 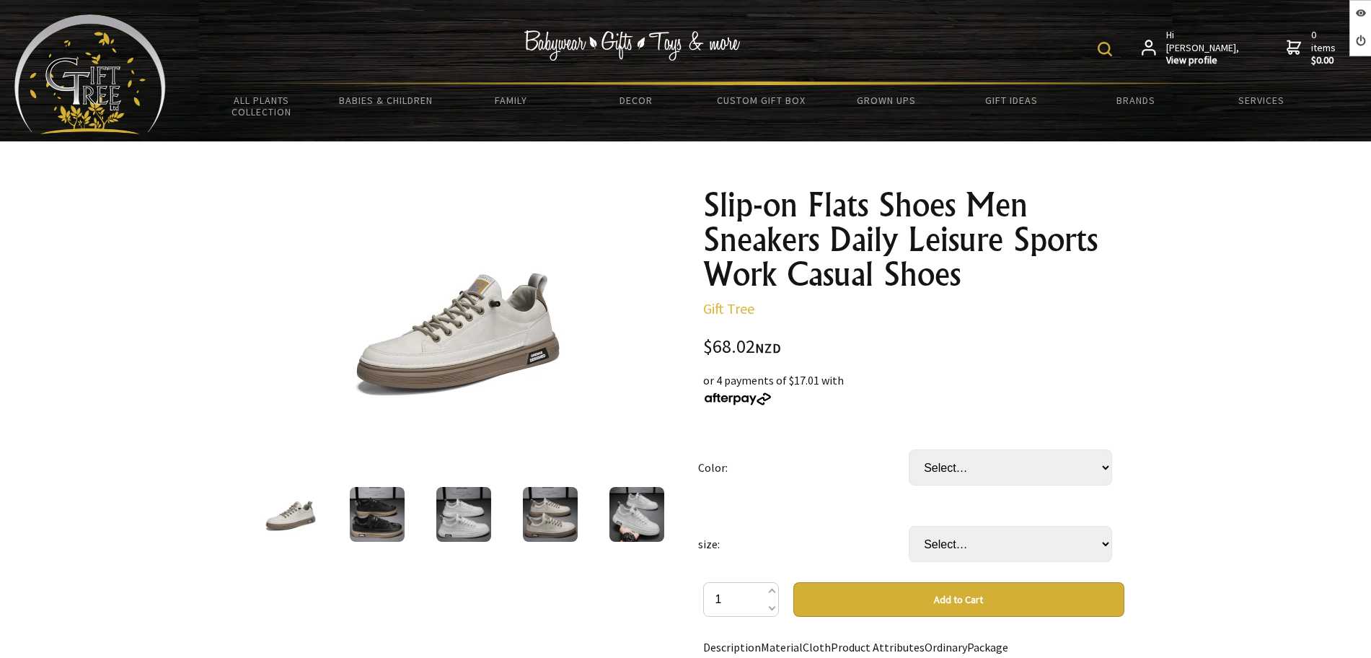 I want to click on a: Gift Ideas, so click(x=1011, y=100).